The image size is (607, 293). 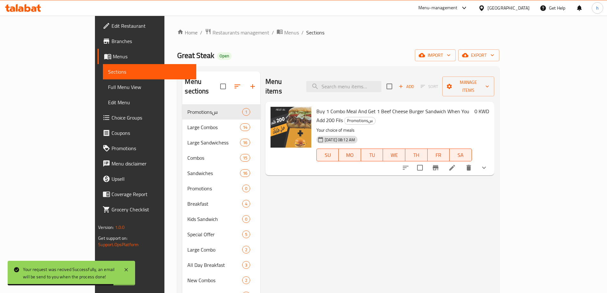 What do you see at coordinates (149, 72) in the screenshot?
I see `a: Sections` at bounding box center [149, 72].